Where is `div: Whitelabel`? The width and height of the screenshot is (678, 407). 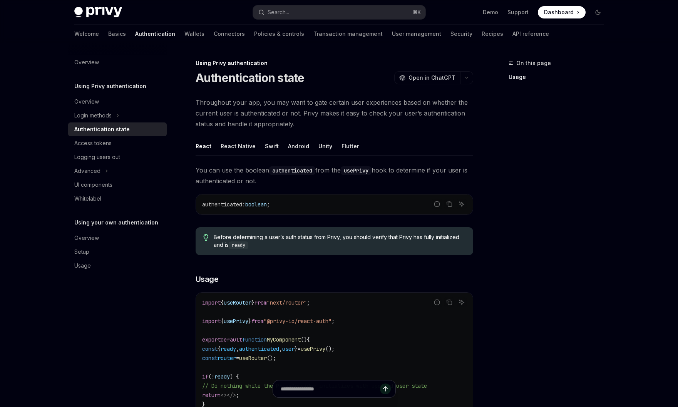
div: Whitelabel is located at coordinates (88, 199).